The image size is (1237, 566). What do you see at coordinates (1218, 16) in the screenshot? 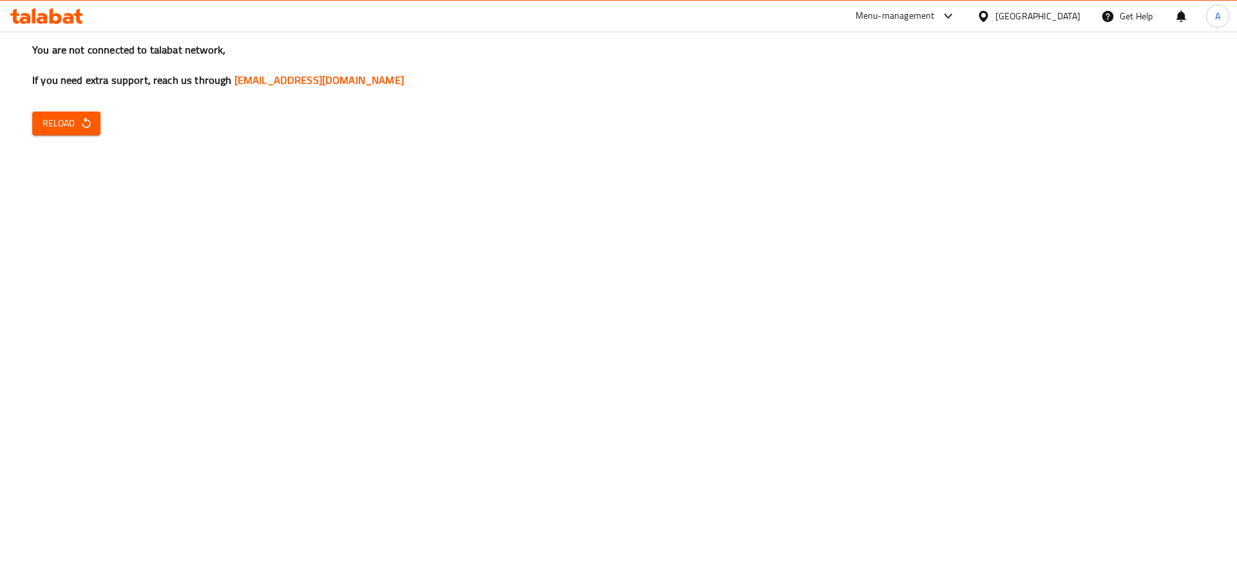
I see `span: A` at bounding box center [1218, 16].